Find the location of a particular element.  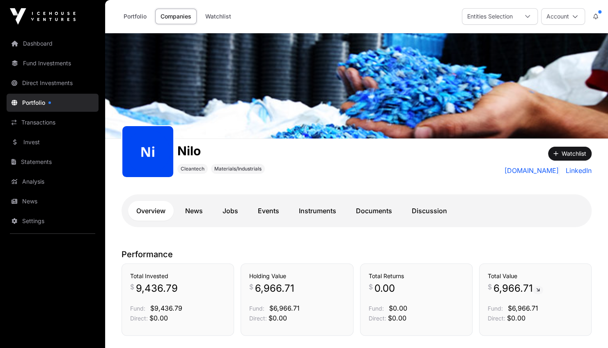

span: Materials/Industrials is located at coordinates (238, 169).